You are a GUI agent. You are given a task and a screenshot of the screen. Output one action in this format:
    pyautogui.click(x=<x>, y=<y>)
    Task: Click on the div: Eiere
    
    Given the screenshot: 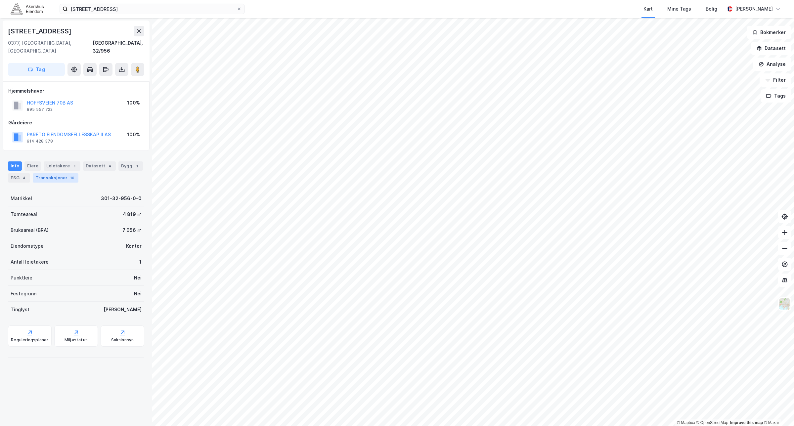 What is the action you would take?
    pyautogui.click(x=33, y=166)
    